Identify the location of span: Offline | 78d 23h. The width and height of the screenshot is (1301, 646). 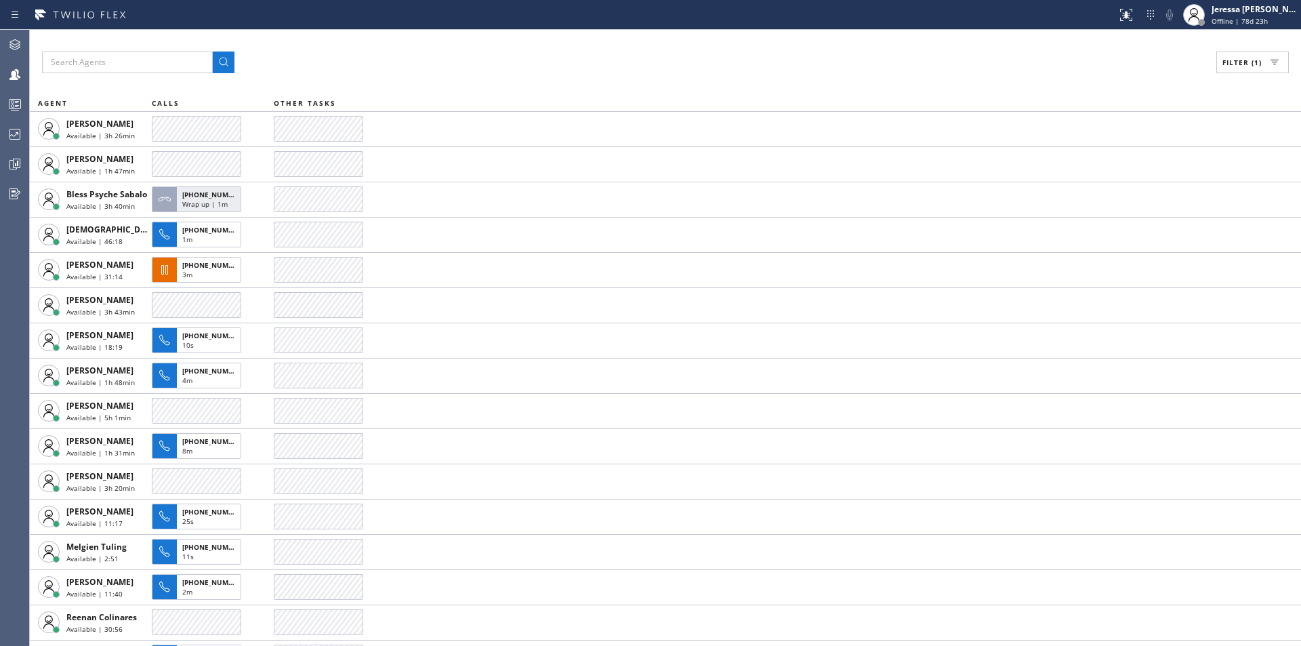
(1240, 21).